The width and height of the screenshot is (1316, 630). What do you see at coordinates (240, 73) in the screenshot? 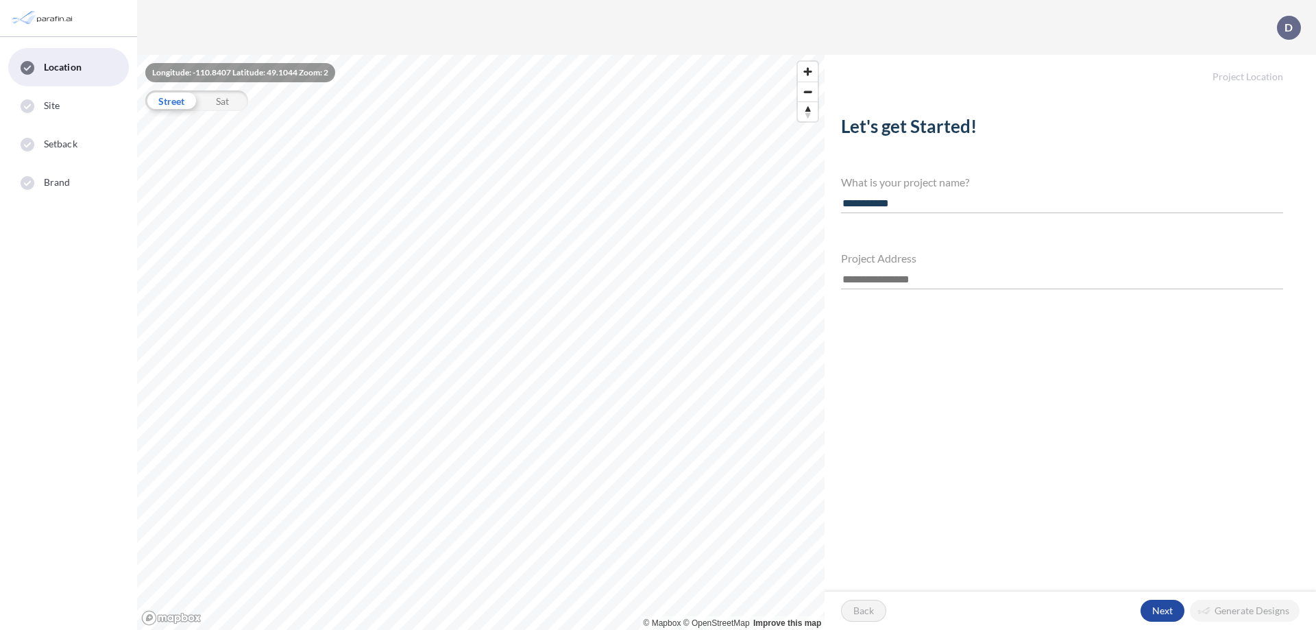
I see `div: Longitude: -110.8407 Latitude: 49.1044 Zoom: 2` at bounding box center [240, 73].